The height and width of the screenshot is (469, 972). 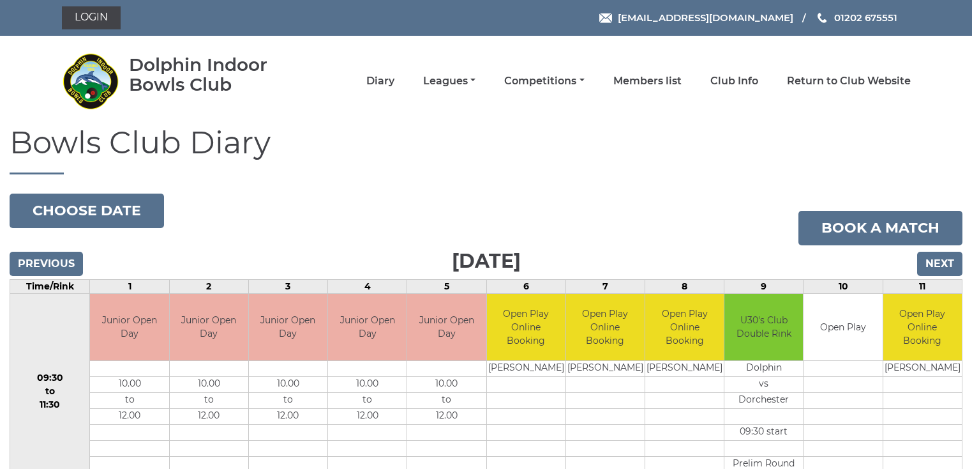 What do you see at coordinates (605, 286) in the screenshot?
I see `td: 7` at bounding box center [605, 286].